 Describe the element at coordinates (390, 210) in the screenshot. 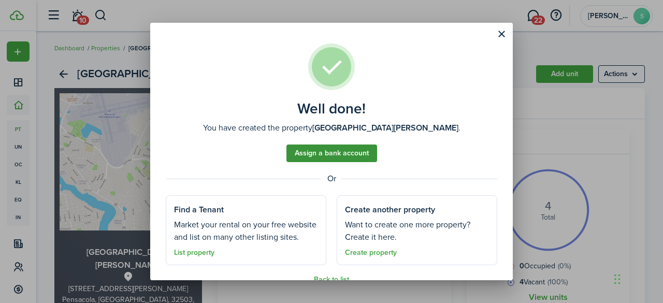

I see `well-done-section-title: Create another property` at that location.